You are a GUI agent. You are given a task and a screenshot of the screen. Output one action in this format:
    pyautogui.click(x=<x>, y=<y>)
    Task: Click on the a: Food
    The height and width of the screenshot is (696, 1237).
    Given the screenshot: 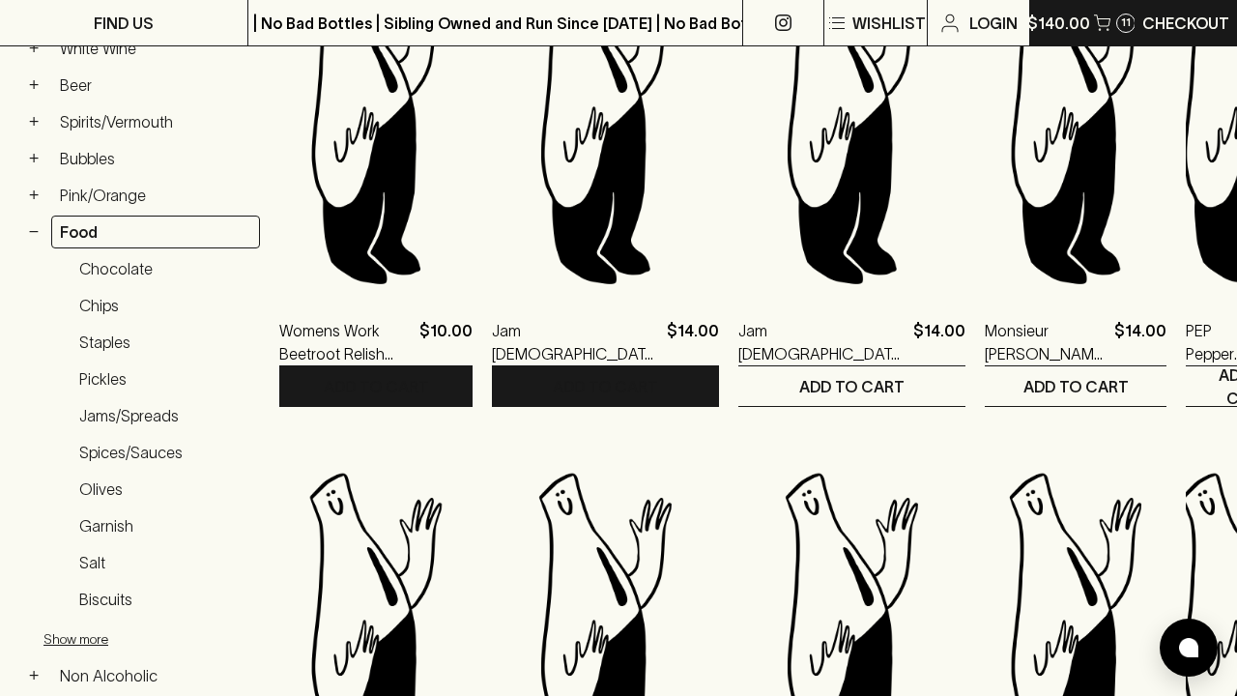 What is the action you would take?
    pyautogui.click(x=156, y=232)
    